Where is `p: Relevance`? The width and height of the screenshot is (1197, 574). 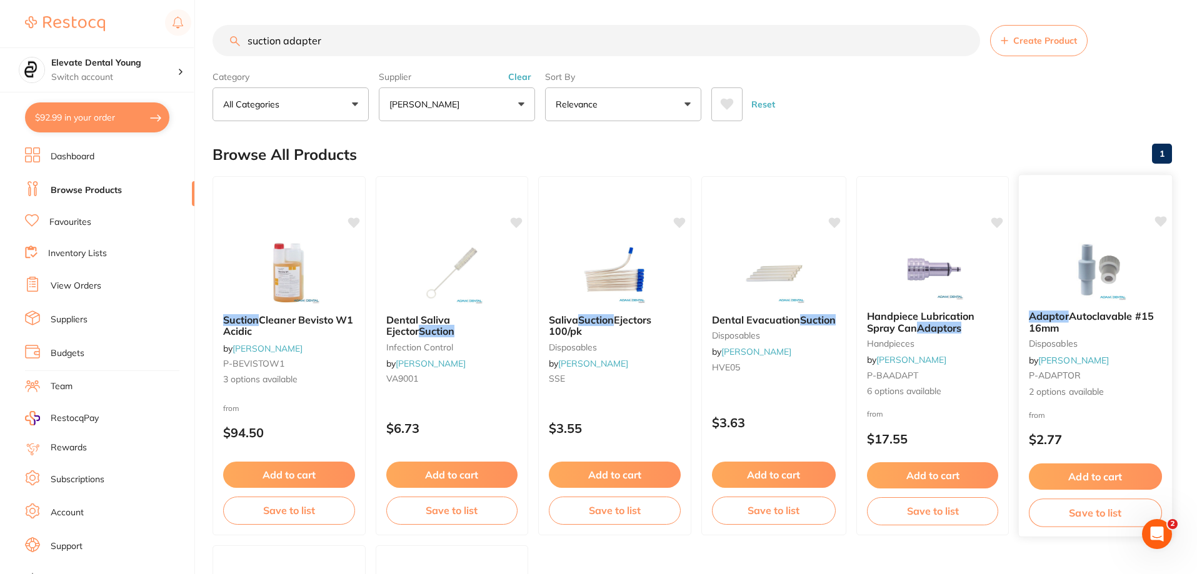
p: Relevance is located at coordinates (579, 104).